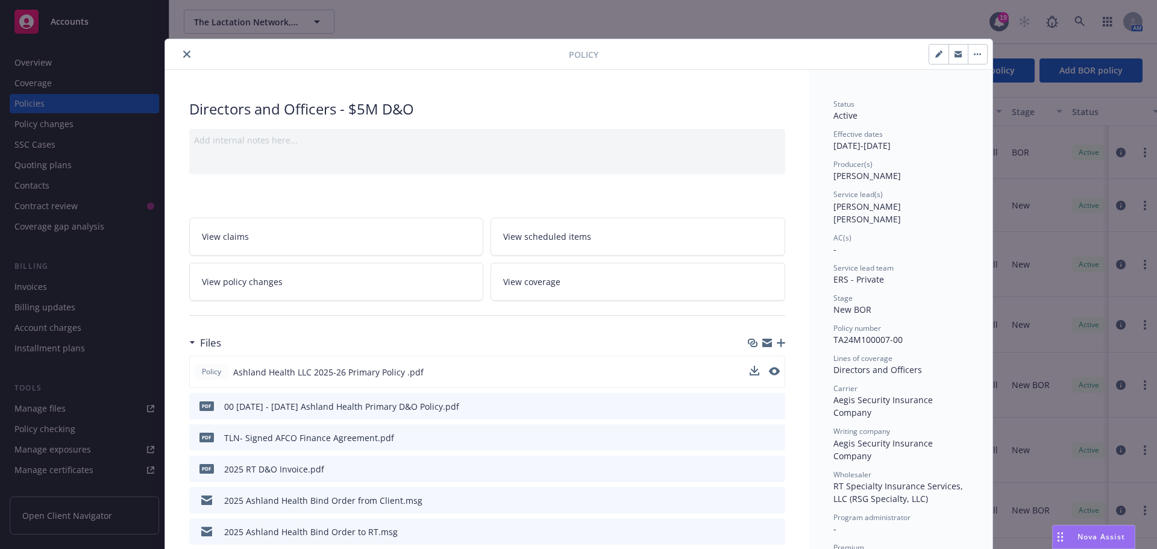 The width and height of the screenshot is (1157, 549). What do you see at coordinates (311, 531) in the screenshot?
I see `div: 2025 Ashland Health Bind Order to RT.msg` at bounding box center [311, 531].